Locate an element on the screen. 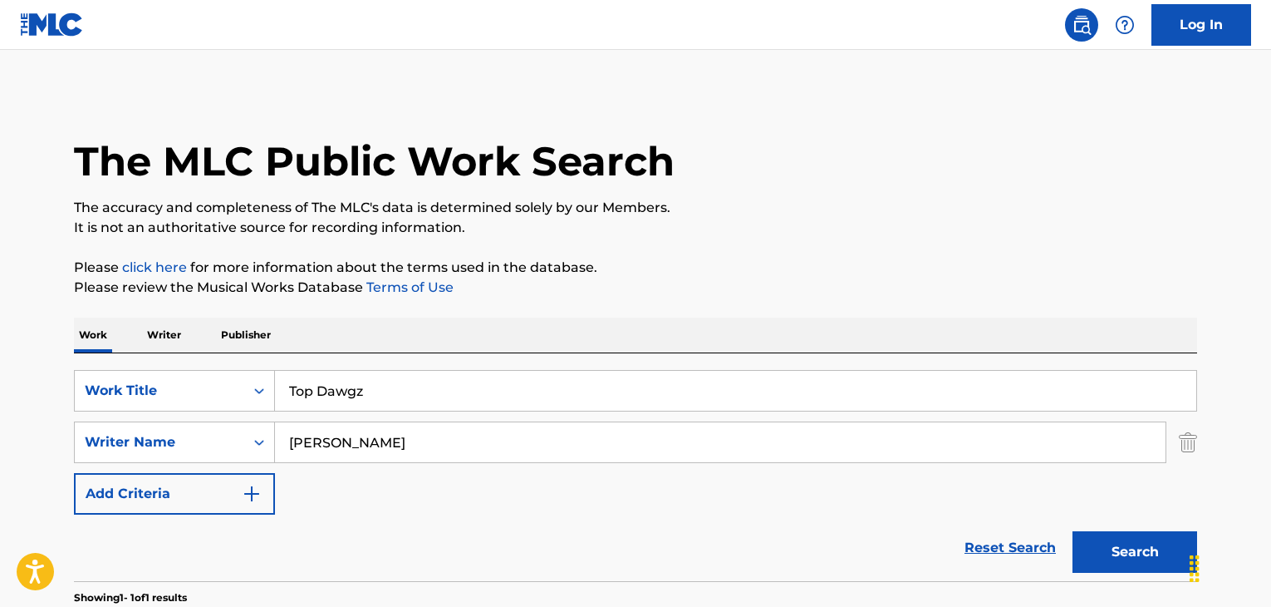 The image size is (1271, 607). button: Add Criteria is located at coordinates (174, 494).